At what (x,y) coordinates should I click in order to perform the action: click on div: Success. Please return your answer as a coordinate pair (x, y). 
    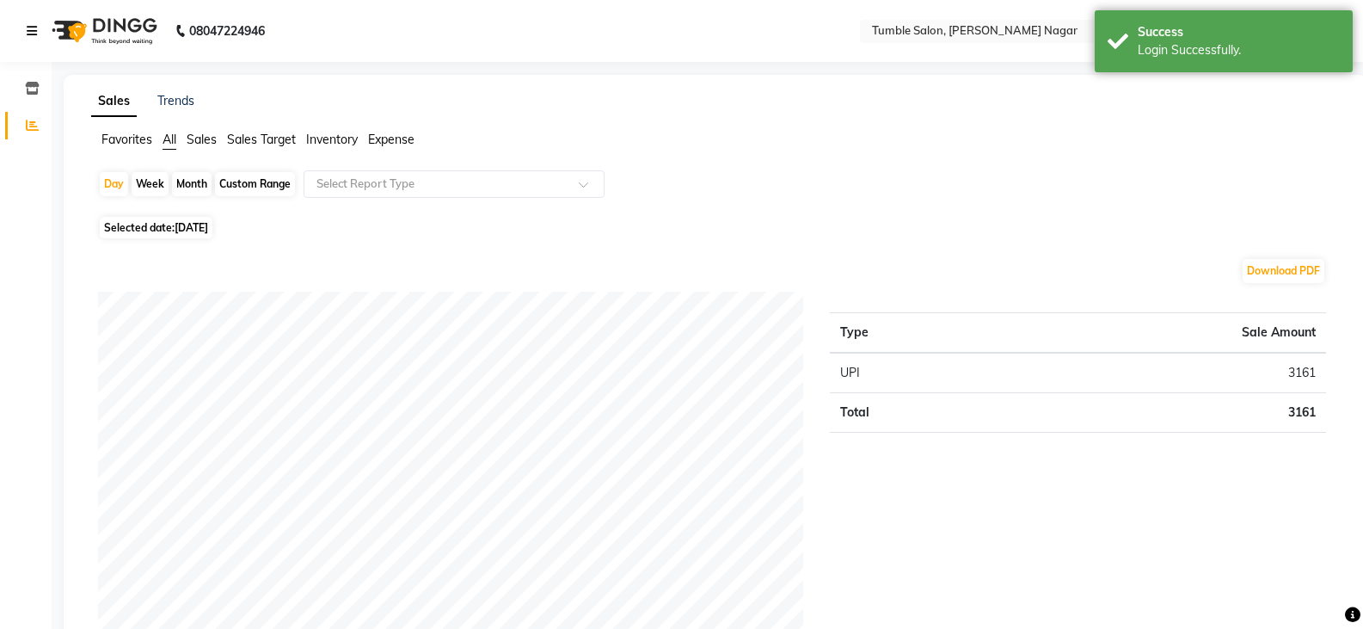
    Looking at the image, I should click on (1238, 32).